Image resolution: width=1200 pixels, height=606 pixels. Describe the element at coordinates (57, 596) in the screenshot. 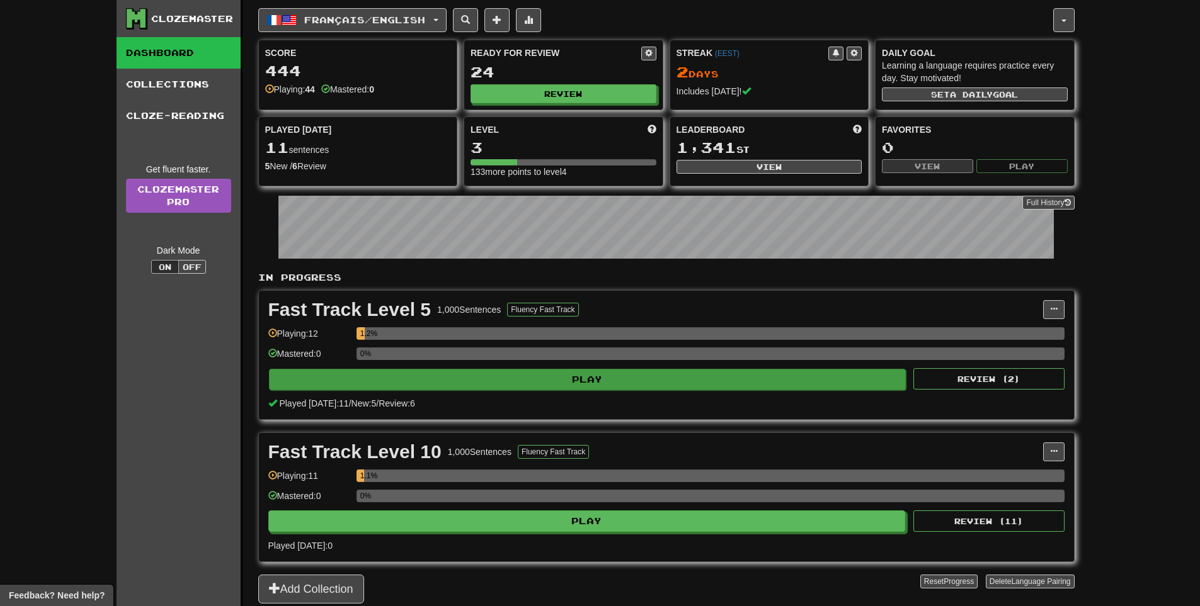

I see `span: Open feedback widget` at that location.